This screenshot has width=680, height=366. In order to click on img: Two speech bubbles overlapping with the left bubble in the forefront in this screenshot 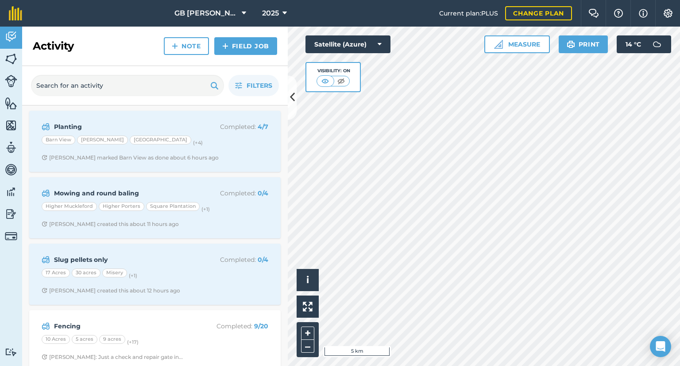, I will do `click(594, 13)`.